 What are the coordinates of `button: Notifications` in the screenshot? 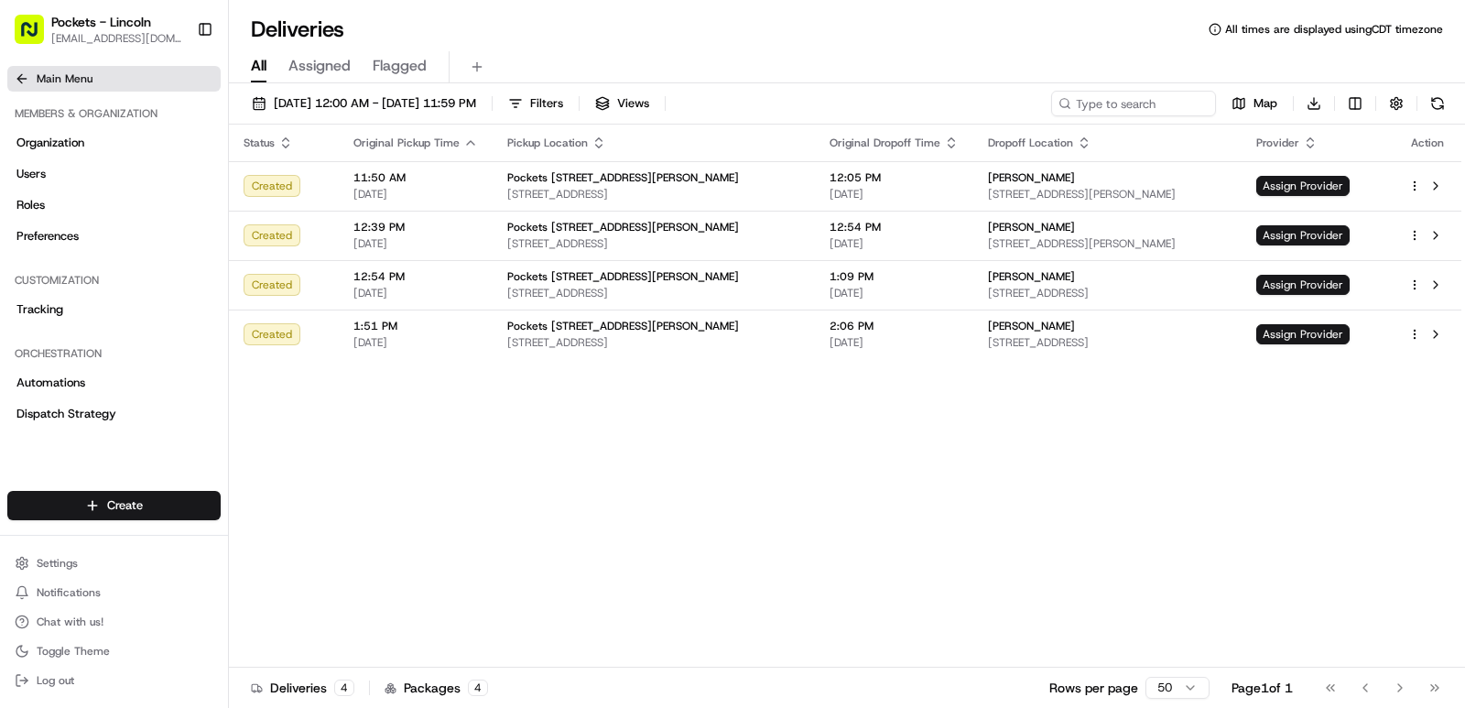 It's located at (114, 593).